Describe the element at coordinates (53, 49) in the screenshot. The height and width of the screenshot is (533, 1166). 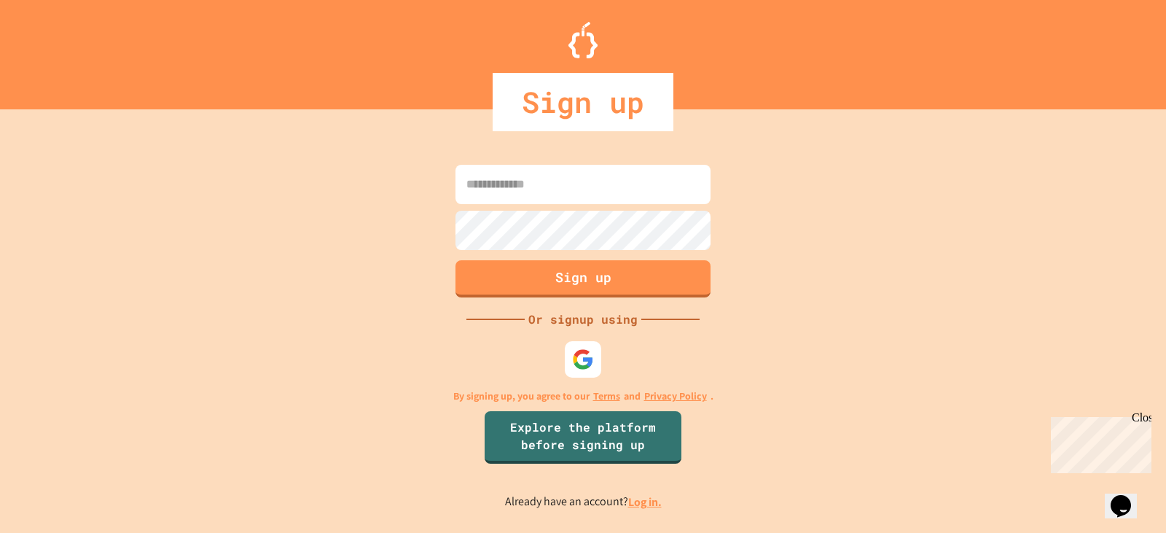
I see `div: Chat with us now!Close` at that location.